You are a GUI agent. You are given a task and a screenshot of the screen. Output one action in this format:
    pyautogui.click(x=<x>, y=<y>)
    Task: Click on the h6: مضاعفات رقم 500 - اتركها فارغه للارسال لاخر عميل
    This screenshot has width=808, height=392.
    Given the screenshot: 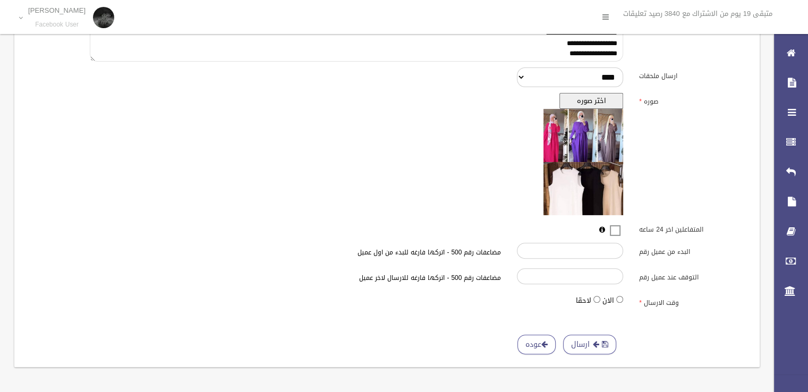 What is the action you would take?
    pyautogui.click(x=356, y=278)
    